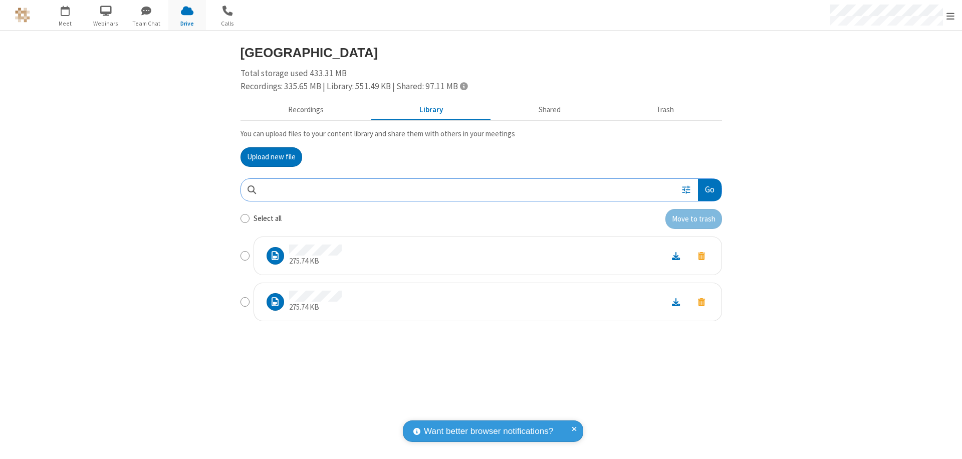  I want to click on span: Team Chat, so click(146, 24).